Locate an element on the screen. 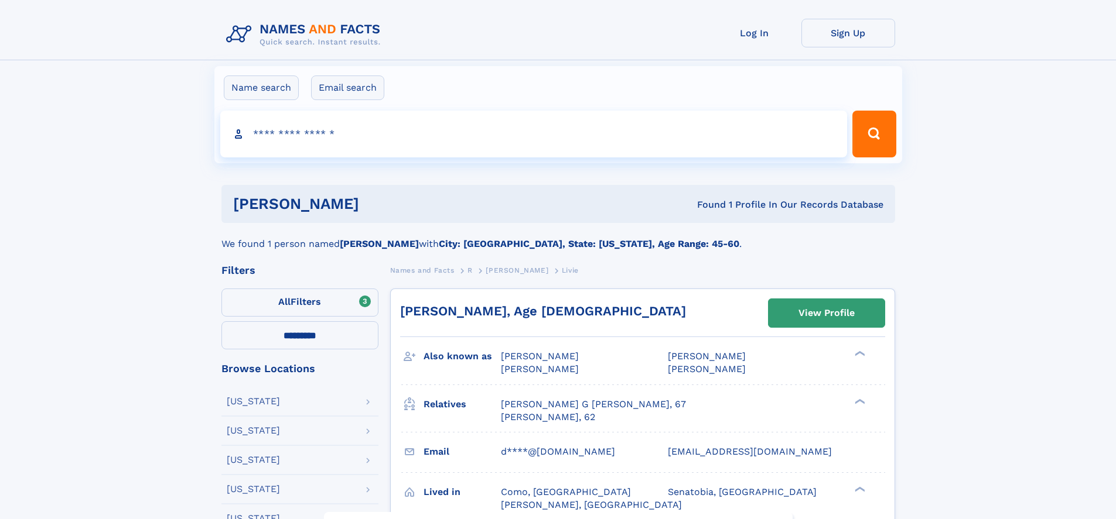 The width and height of the screenshot is (1116, 519). a: R is located at coordinates (470, 270).